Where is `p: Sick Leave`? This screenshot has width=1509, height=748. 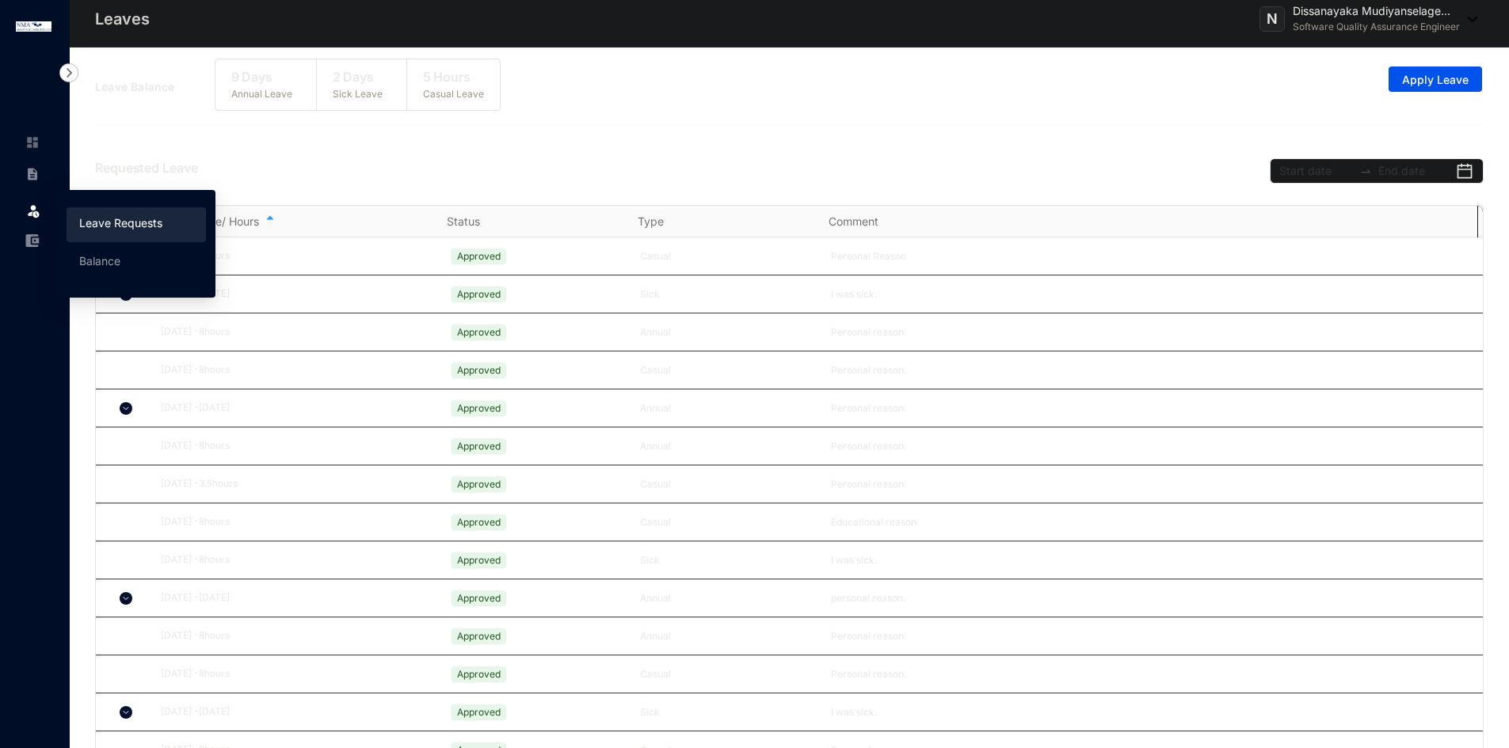 p: Sick Leave is located at coordinates (357, 94).